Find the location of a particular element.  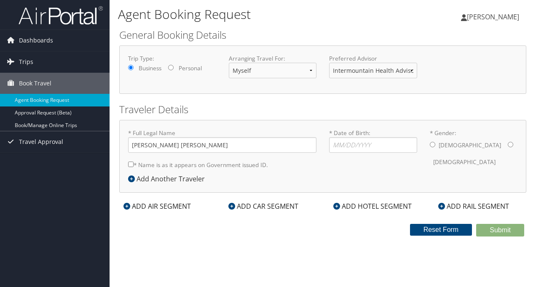

label: Personal is located at coordinates (190, 68).